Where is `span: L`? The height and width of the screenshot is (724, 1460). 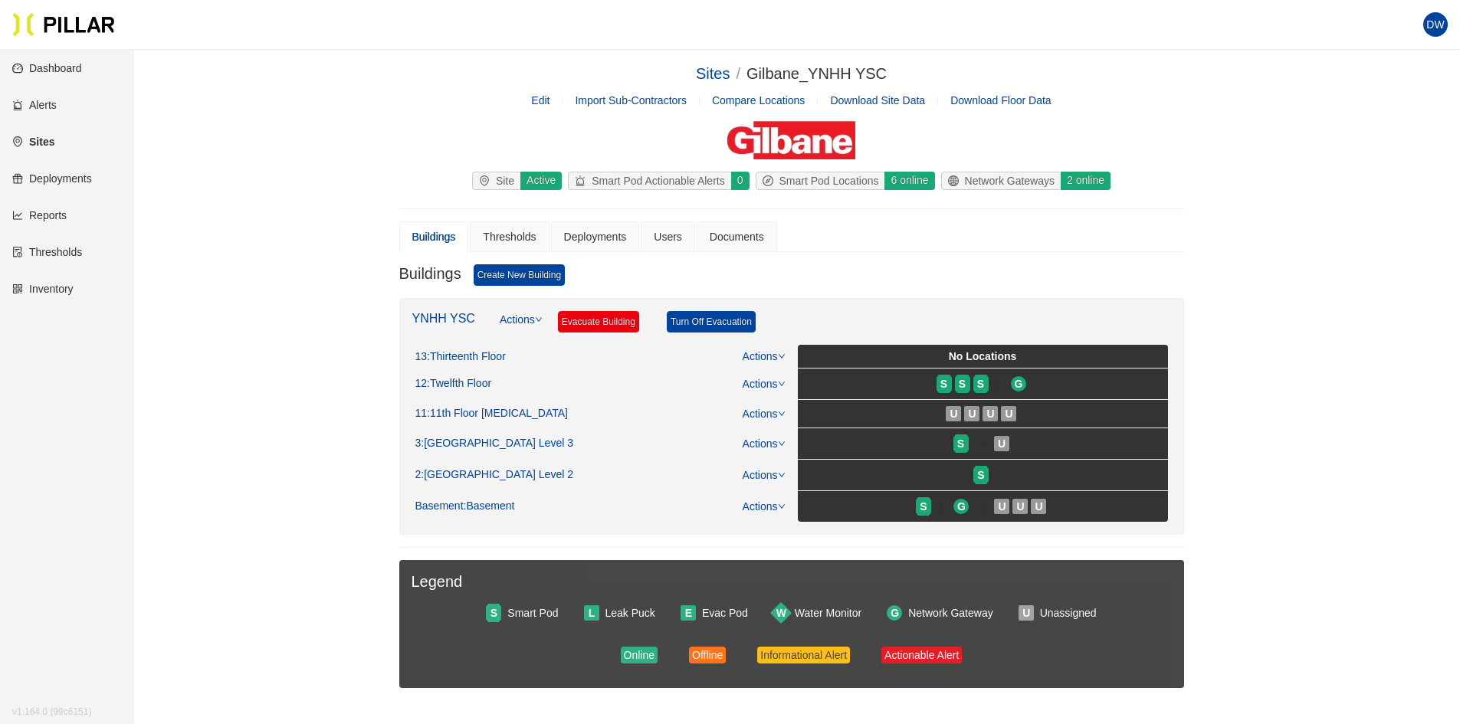
span: L is located at coordinates (592, 613).